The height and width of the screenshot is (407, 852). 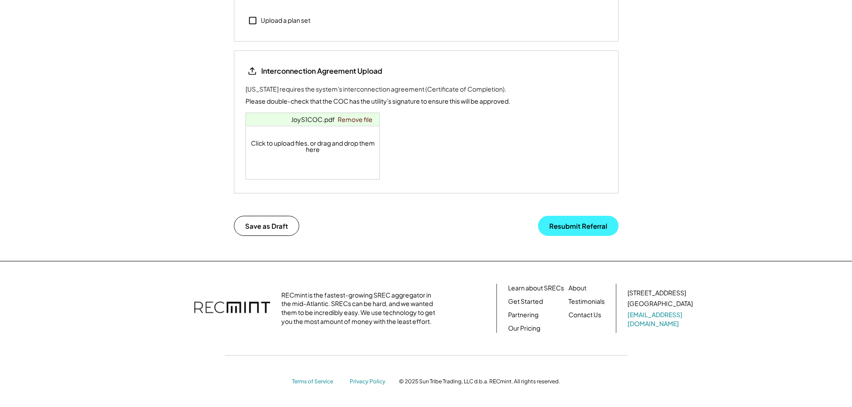 What do you see at coordinates (321, 71) in the screenshot?
I see `div: Interconnection Agreement Upload` at bounding box center [321, 71].